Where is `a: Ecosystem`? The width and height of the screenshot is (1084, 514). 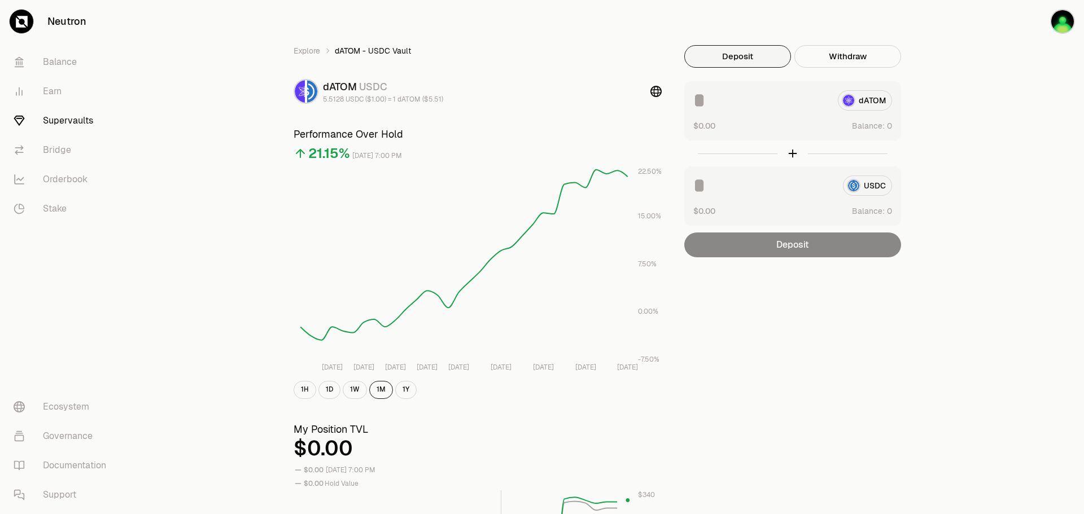 a: Ecosystem is located at coordinates (63, 407).